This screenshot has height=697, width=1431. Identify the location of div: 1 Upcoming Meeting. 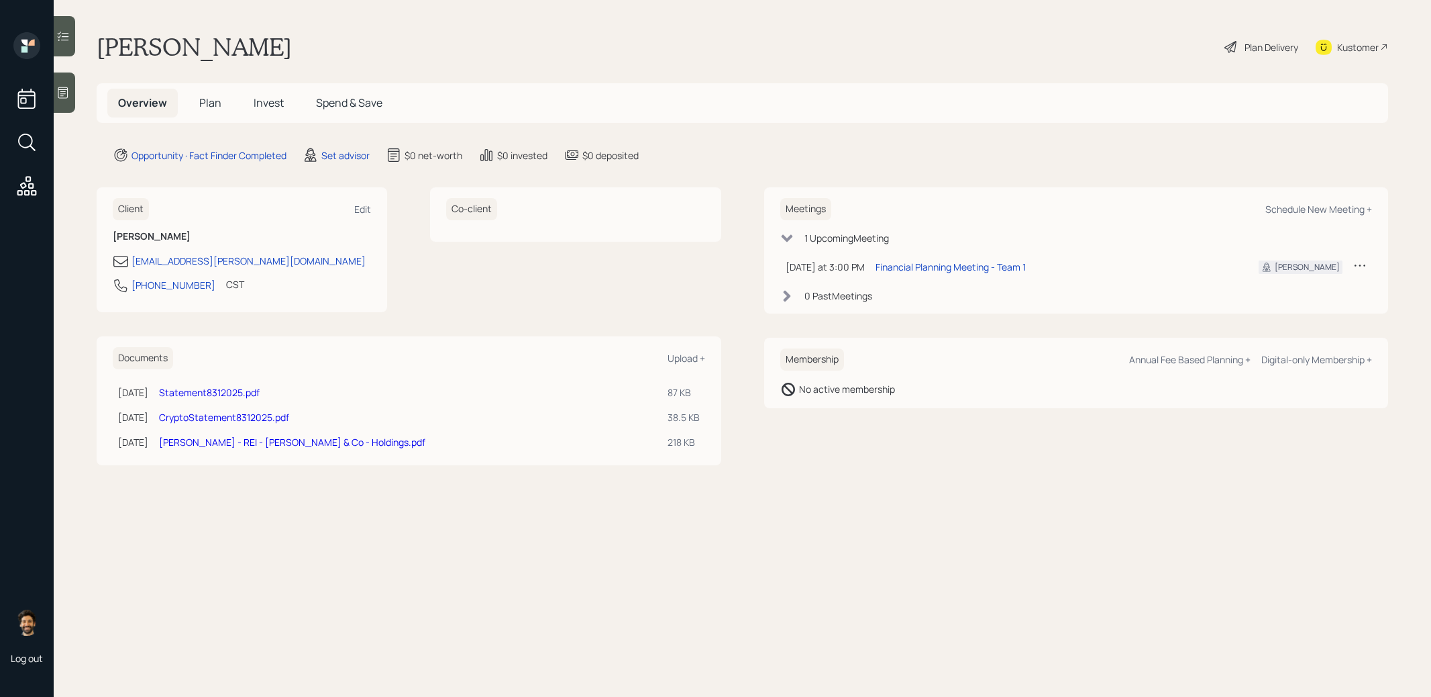
(847, 238).